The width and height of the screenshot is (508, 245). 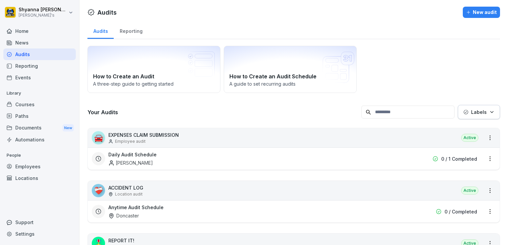 I want to click on button: Labels, so click(x=479, y=112).